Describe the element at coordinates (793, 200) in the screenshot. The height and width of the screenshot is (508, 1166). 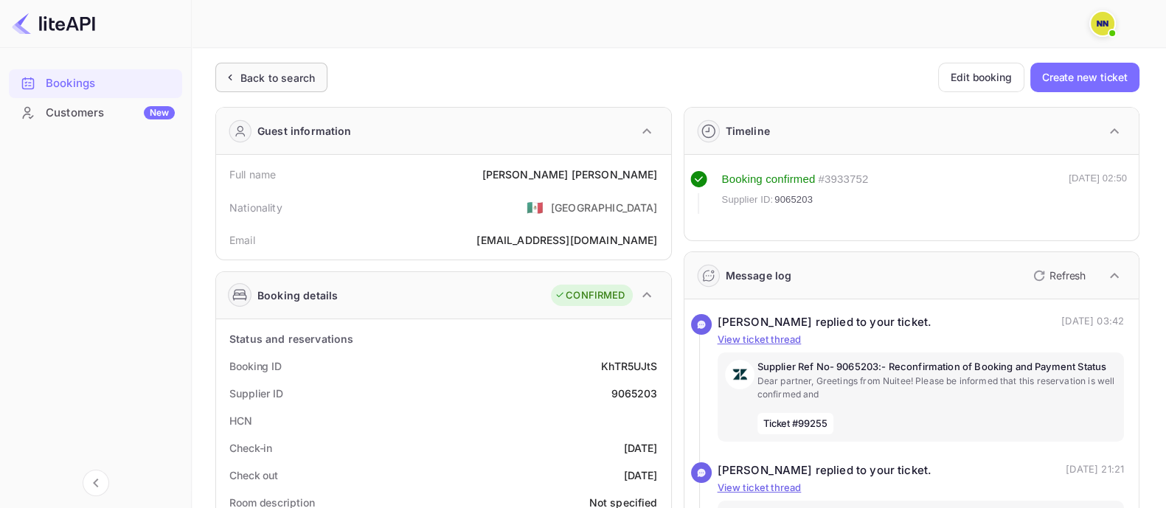
I see `span: 9065203` at that location.